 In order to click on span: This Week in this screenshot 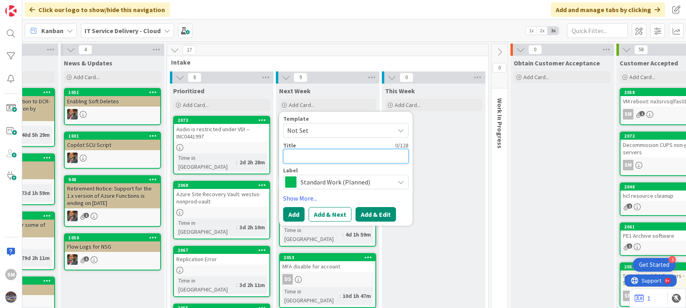, I will do `click(400, 91)`.